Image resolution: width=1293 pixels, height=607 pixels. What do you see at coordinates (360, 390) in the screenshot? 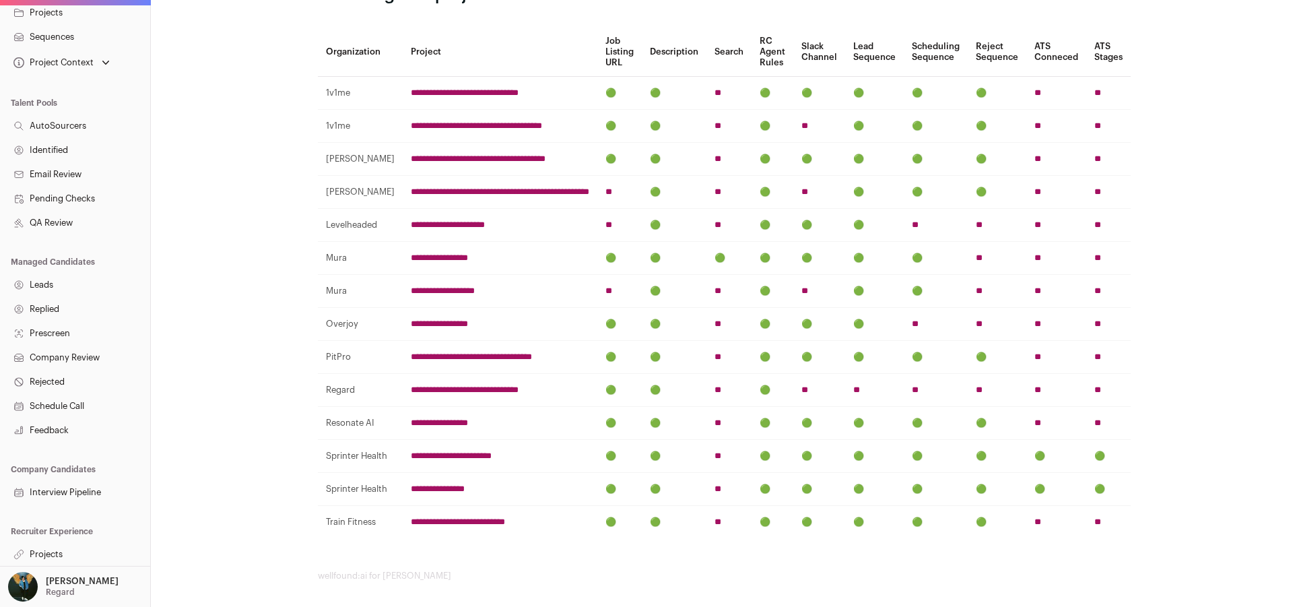
I see `td: Regard` at bounding box center [360, 390].